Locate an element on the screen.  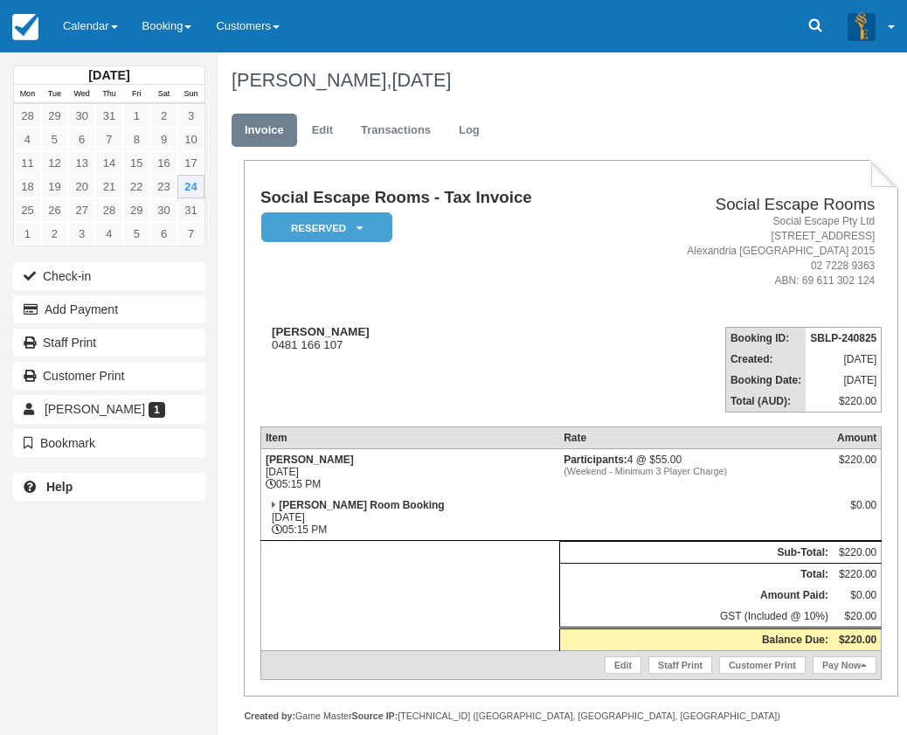
strong: Created by: is located at coordinates (269, 715).